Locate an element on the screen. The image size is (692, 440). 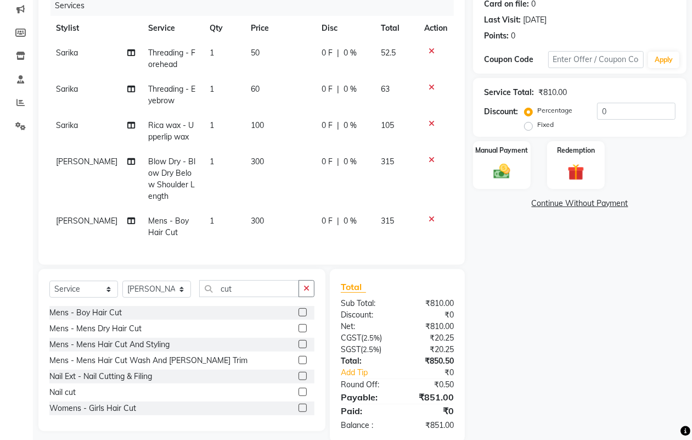
div: Mens - Boy Hair Cut is located at coordinates (86, 312).